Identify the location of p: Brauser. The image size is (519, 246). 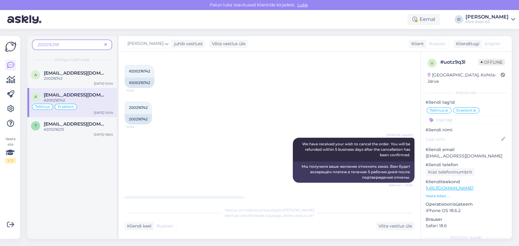
(466, 220).